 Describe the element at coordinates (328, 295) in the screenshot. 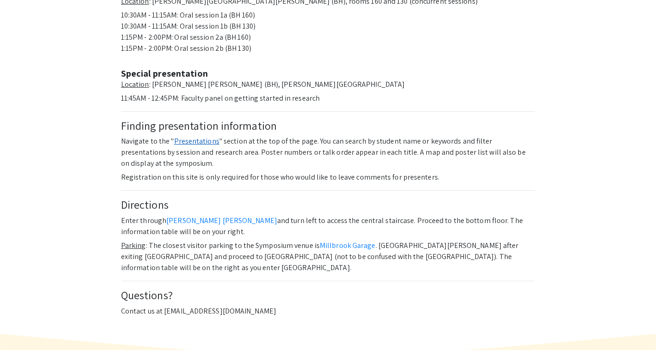

I see `h4: Questions?` at that location.